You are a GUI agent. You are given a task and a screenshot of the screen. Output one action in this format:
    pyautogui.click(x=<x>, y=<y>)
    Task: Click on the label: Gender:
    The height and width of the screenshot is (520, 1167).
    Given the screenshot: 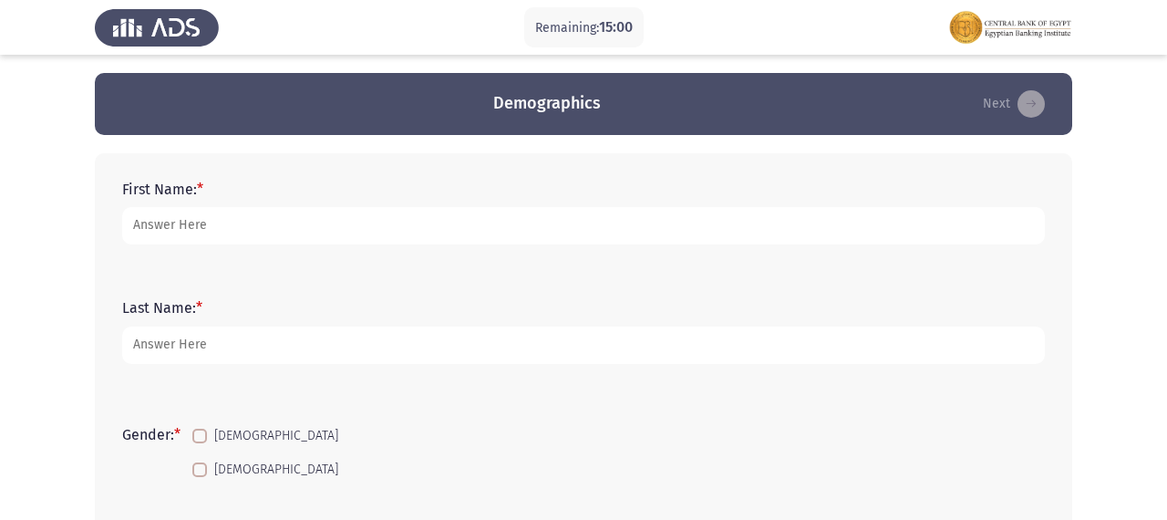 What is the action you would take?
    pyautogui.click(x=151, y=434)
    